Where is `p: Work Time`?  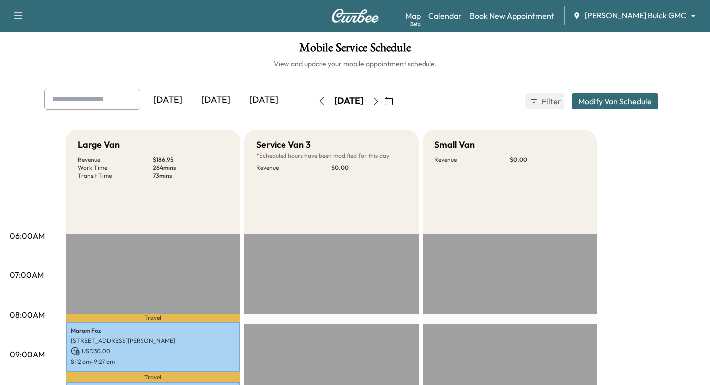
p: Work Time is located at coordinates (115, 168).